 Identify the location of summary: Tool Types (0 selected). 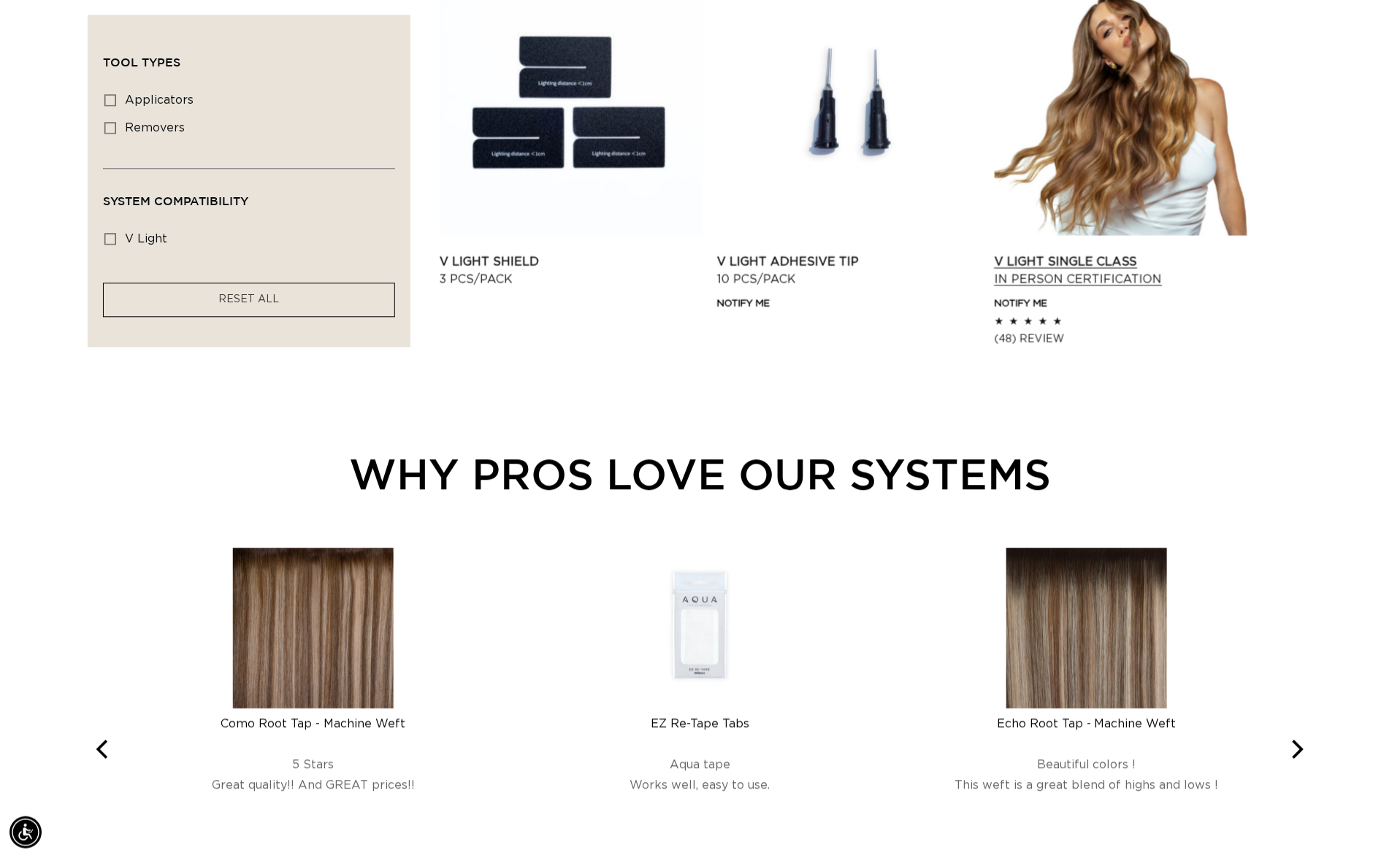
(249, 56).